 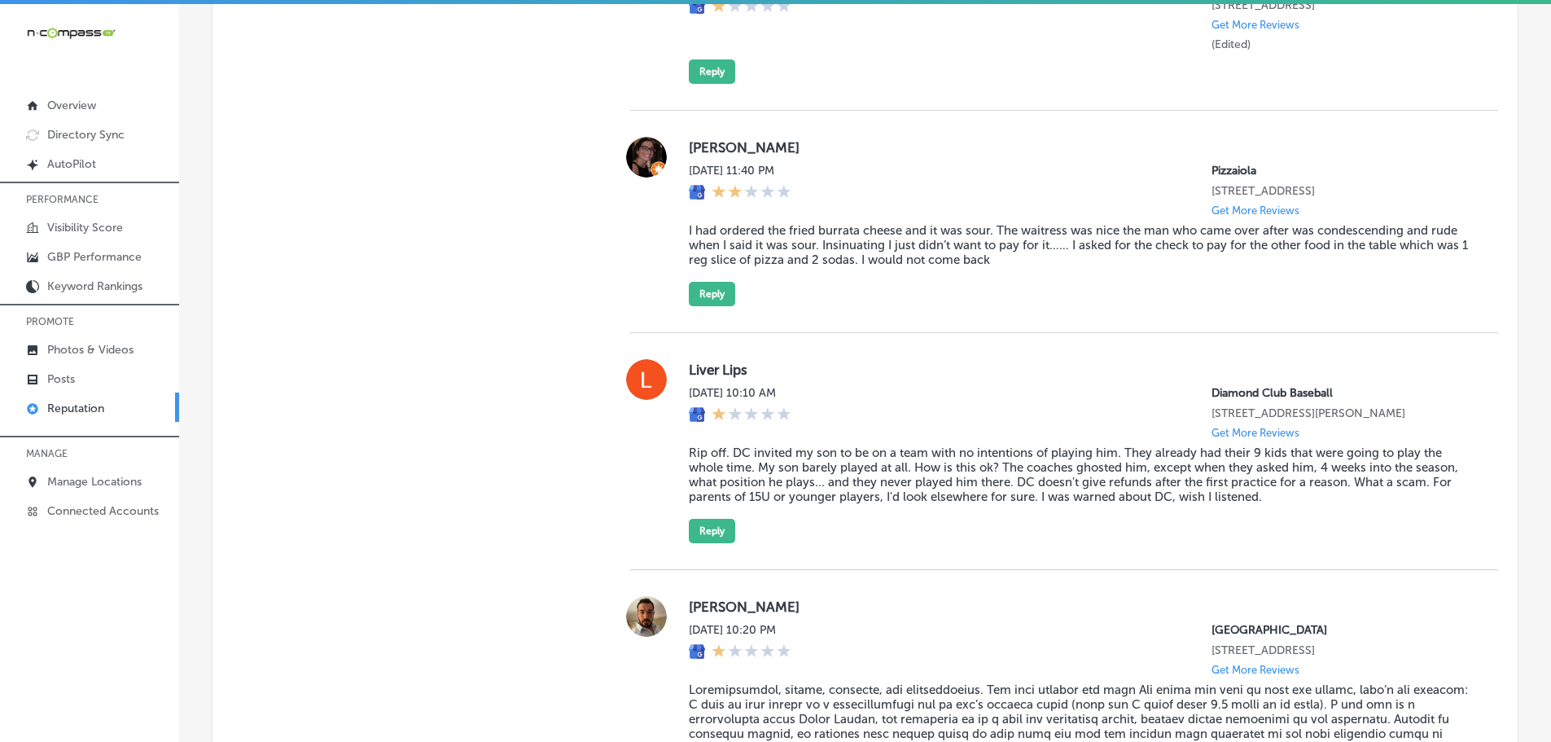 I want to click on p: Posts, so click(x=61, y=378).